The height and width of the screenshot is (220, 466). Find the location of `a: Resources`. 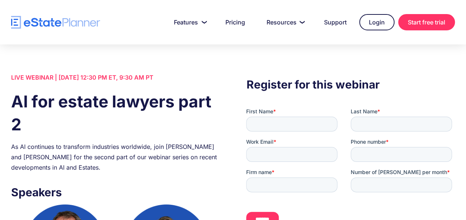

a: Resources is located at coordinates (285, 22).